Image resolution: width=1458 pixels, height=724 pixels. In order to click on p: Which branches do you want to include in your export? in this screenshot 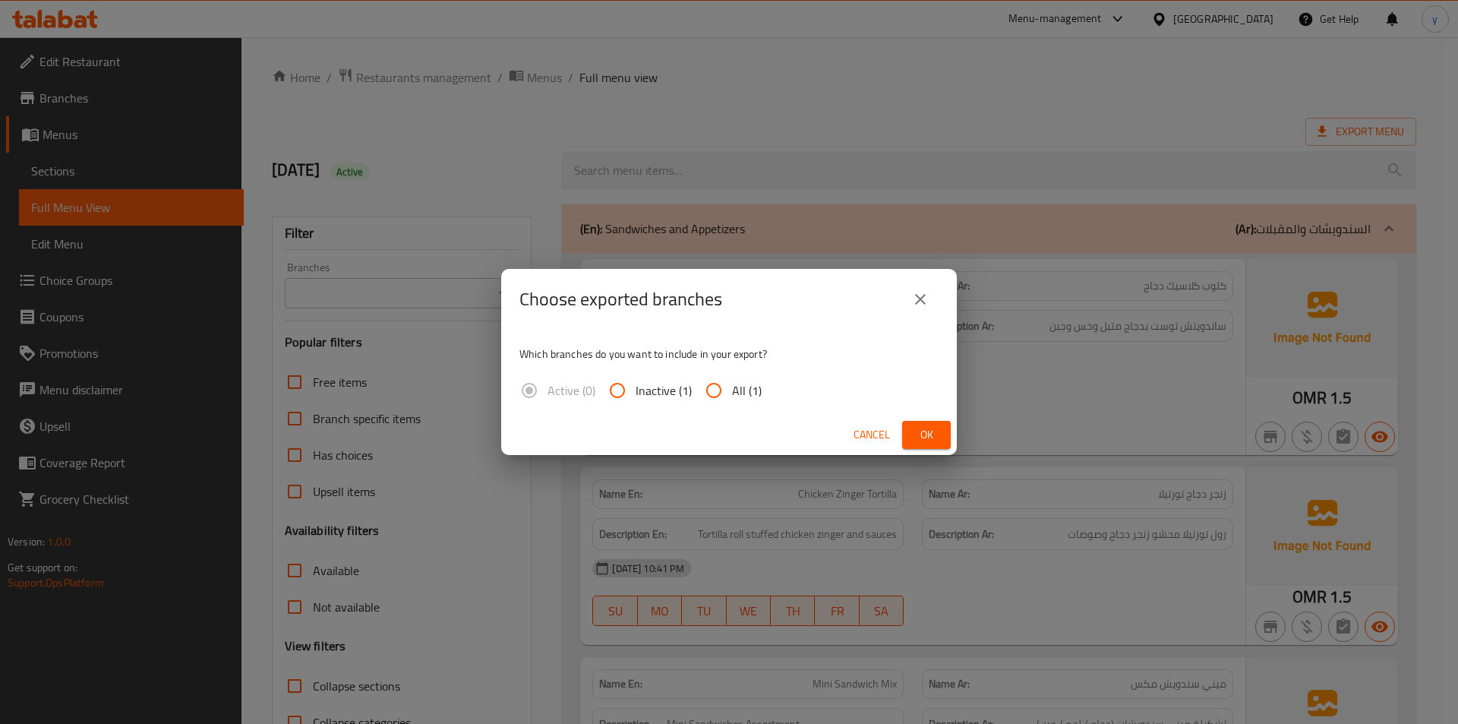, I will do `click(729, 354)`.